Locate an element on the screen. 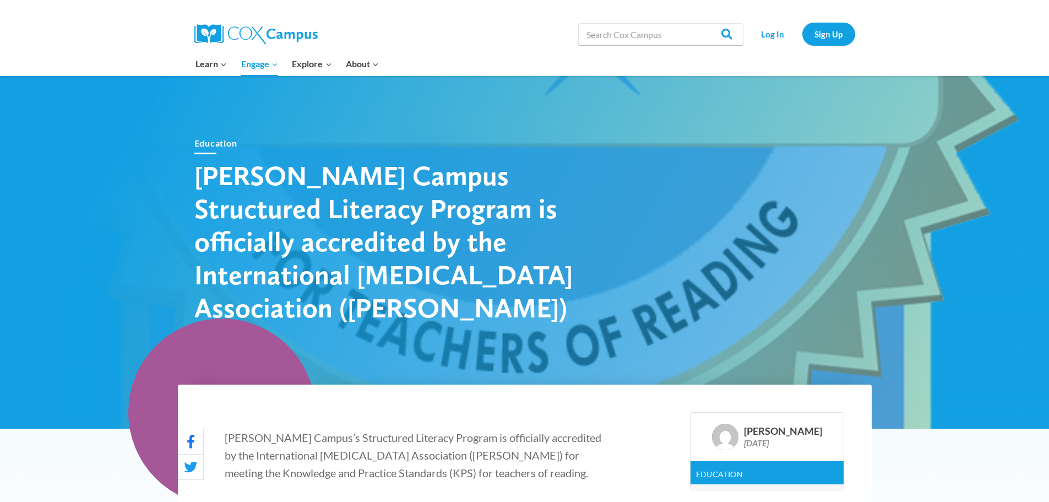 Image resolution: width=1049 pixels, height=502 pixels. img: Cox Campus is located at coordinates (256, 34).